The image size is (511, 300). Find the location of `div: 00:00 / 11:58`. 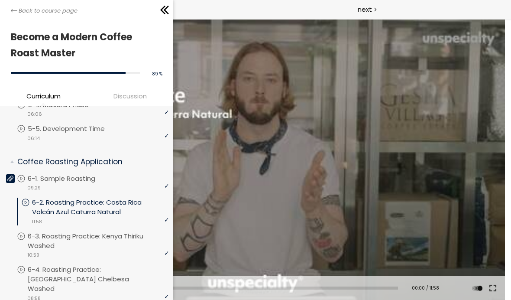

div: 00:00 / 11:58 is located at coordinates (422, 269).